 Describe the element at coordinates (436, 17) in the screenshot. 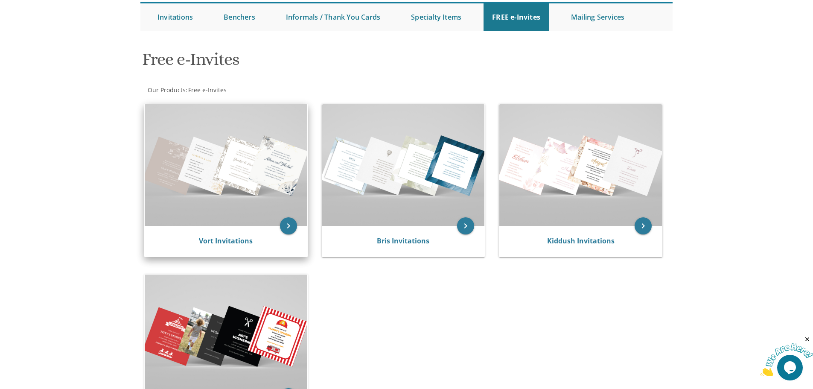

I see `a: Specialty Items` at that location.